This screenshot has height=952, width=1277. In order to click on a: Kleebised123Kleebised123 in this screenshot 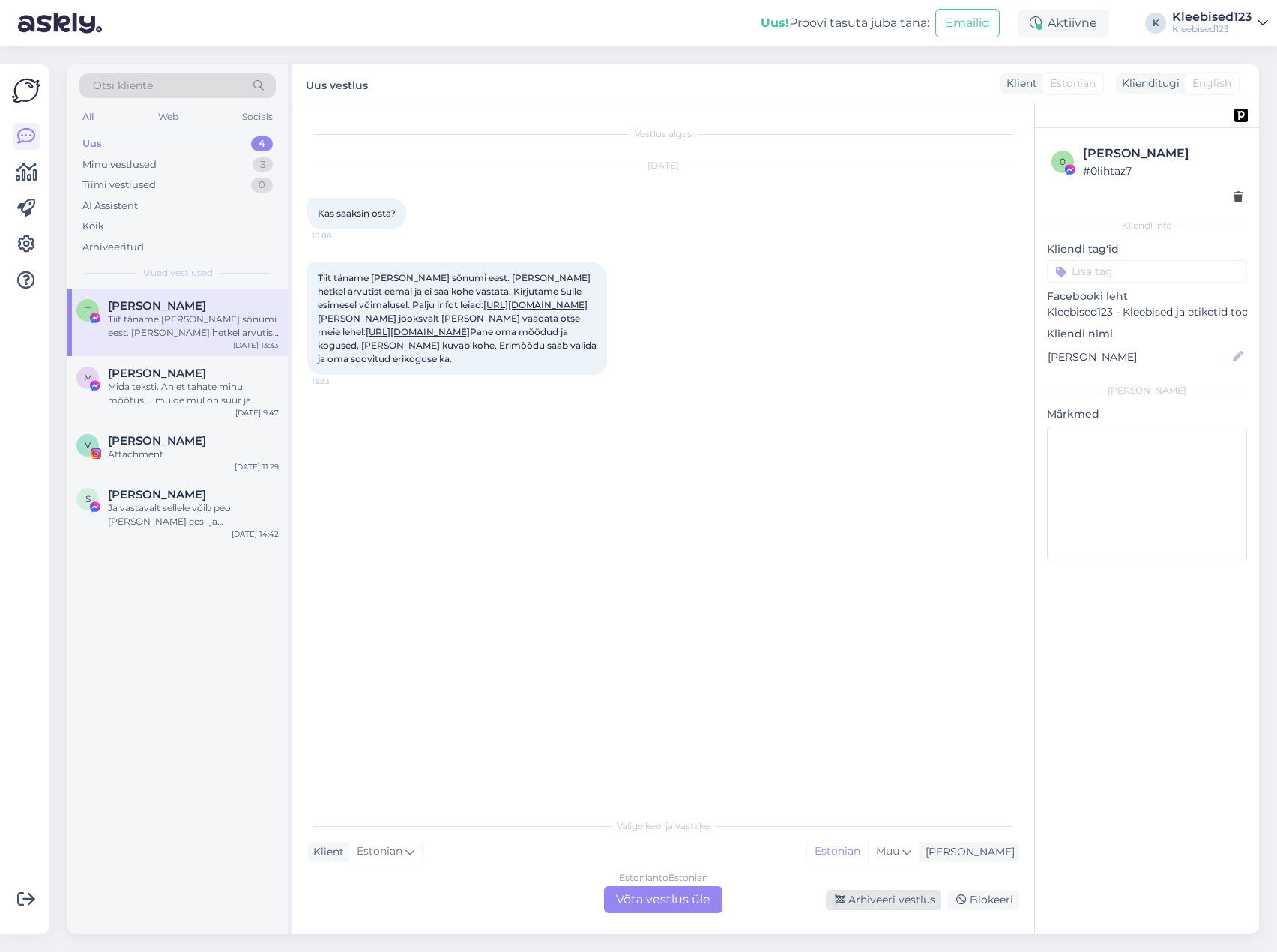, I will do `click(1220, 23)`.